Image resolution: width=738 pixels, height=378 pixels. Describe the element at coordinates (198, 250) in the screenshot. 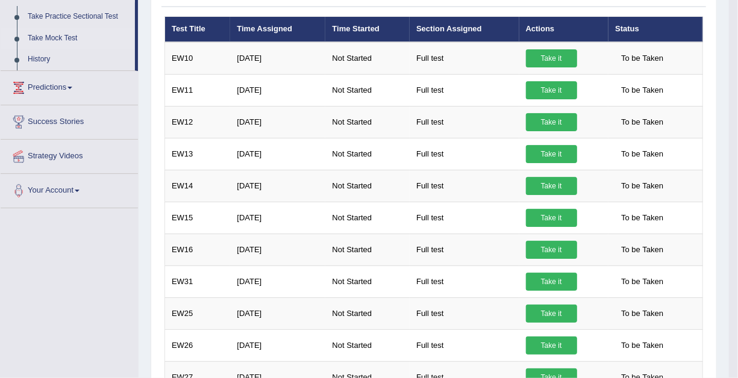

I see `td: EW16` at that location.